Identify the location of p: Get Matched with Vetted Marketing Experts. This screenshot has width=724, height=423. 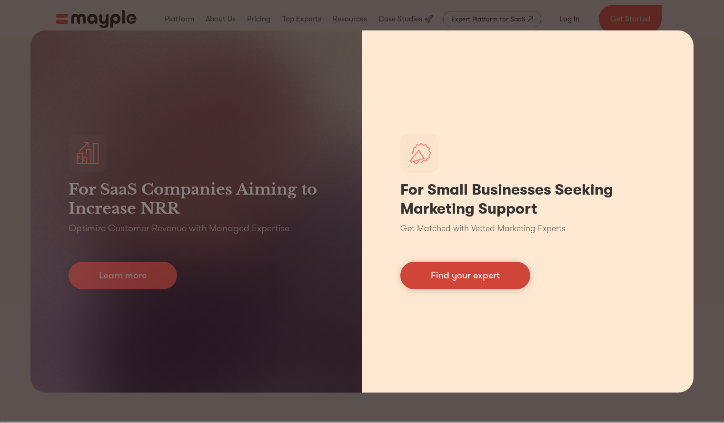
(483, 228).